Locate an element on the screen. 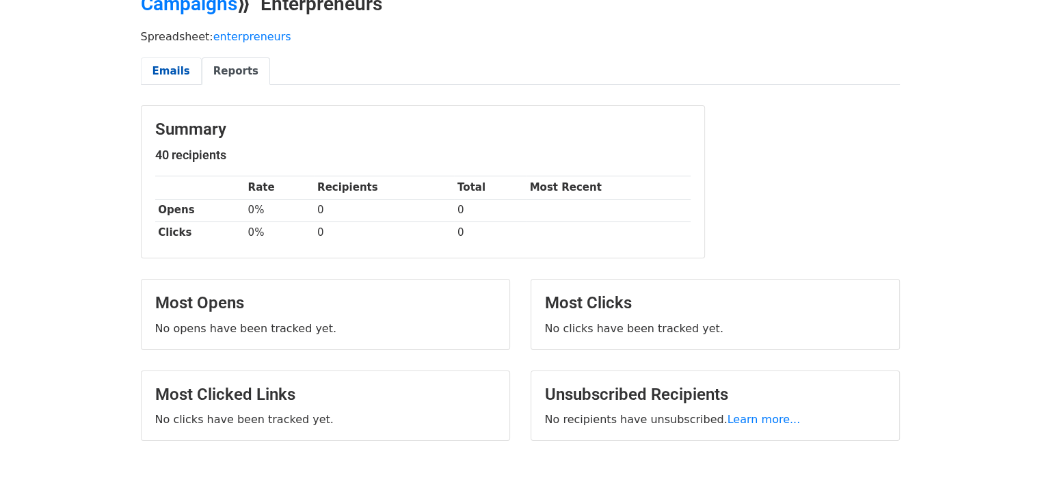 The image size is (1040, 499). h3: Unsubscribed Recipients is located at coordinates (715, 394).